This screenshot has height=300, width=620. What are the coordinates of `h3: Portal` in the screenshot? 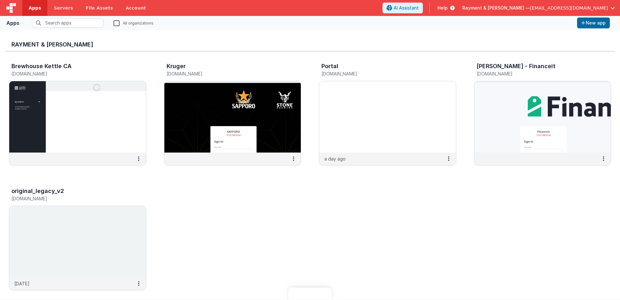 It's located at (330, 66).